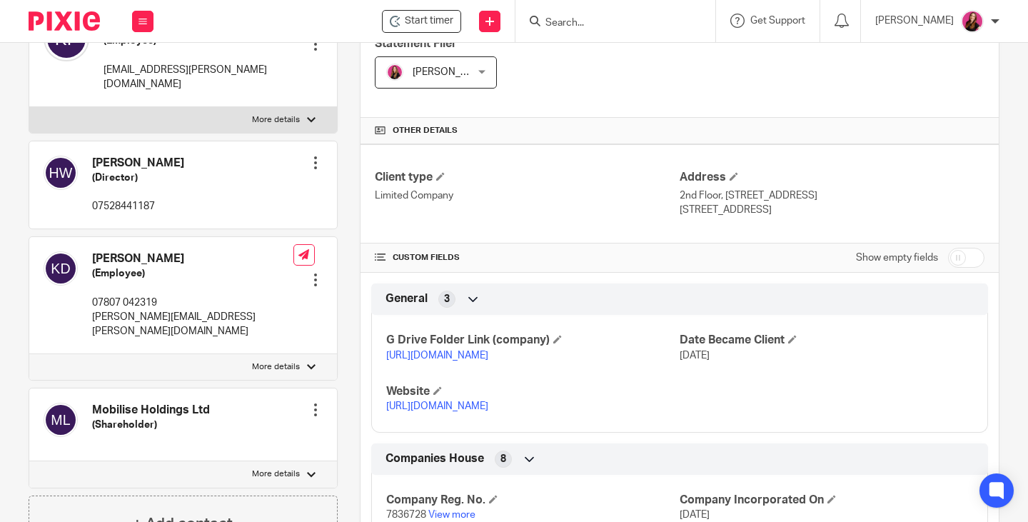 The image size is (1028, 522). I want to click on p: Limited Company, so click(527, 196).